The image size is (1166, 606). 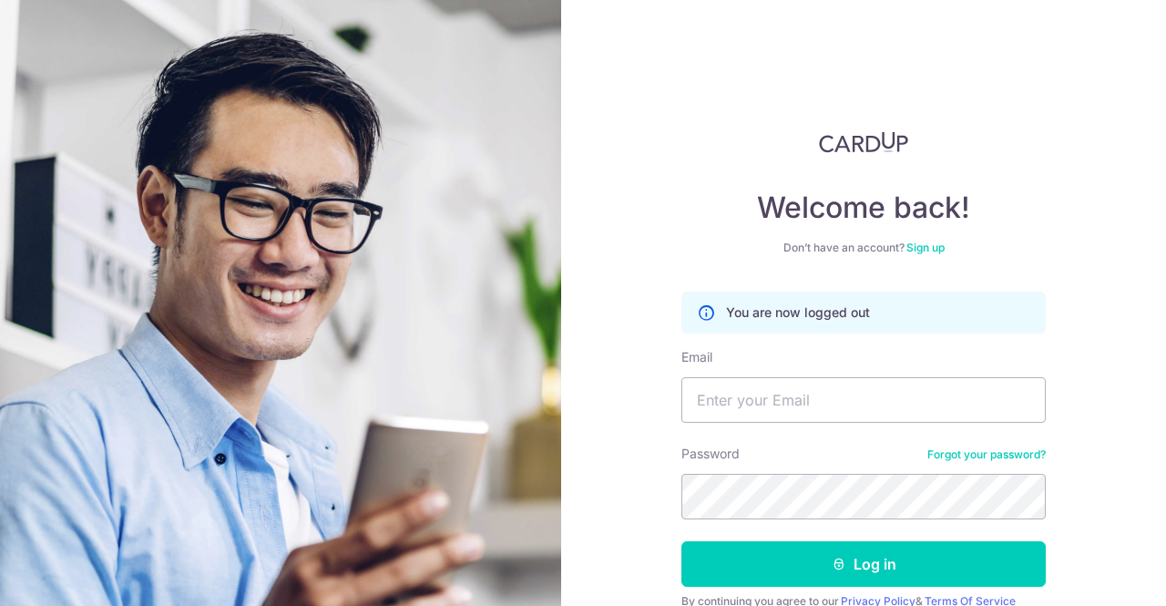 What do you see at coordinates (864, 564) in the screenshot?
I see `button: Log in` at bounding box center [864, 564].